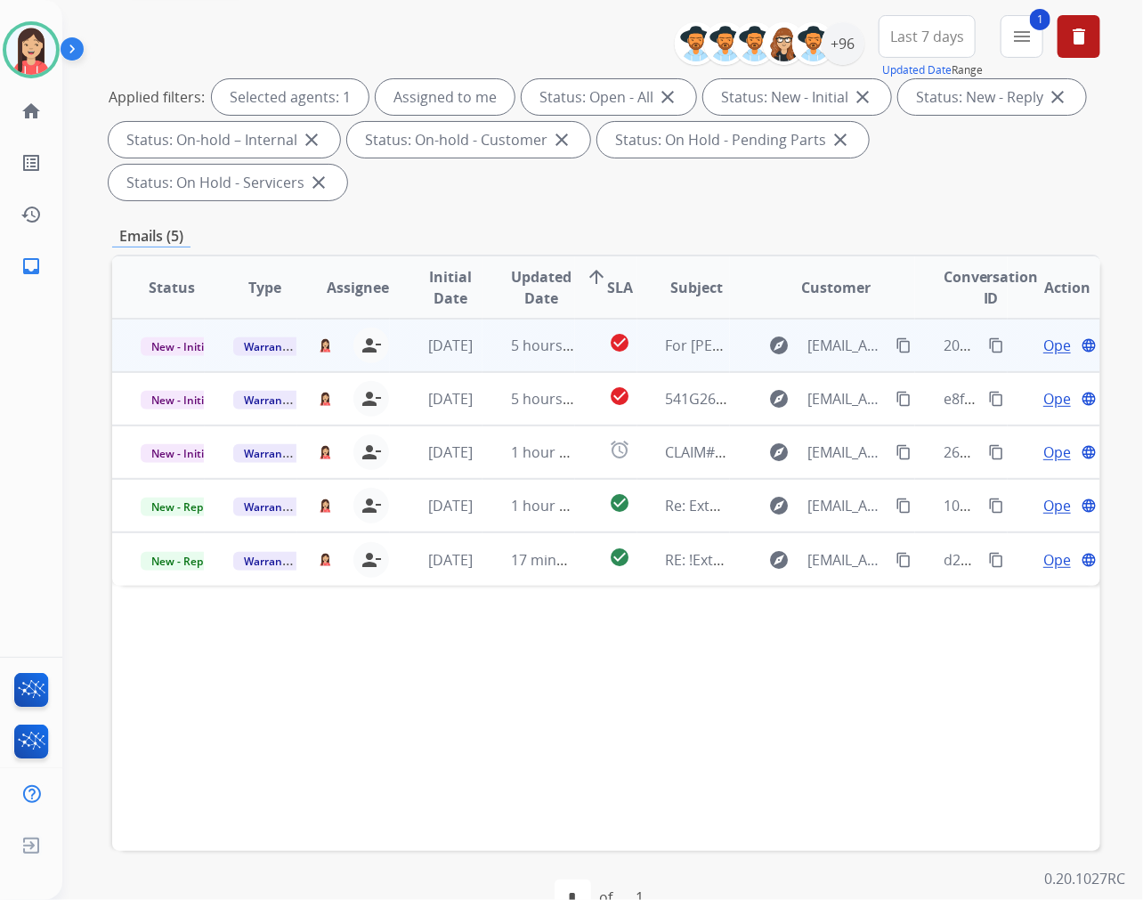  I want to click on mat-icon: inbox, so click(31, 266).